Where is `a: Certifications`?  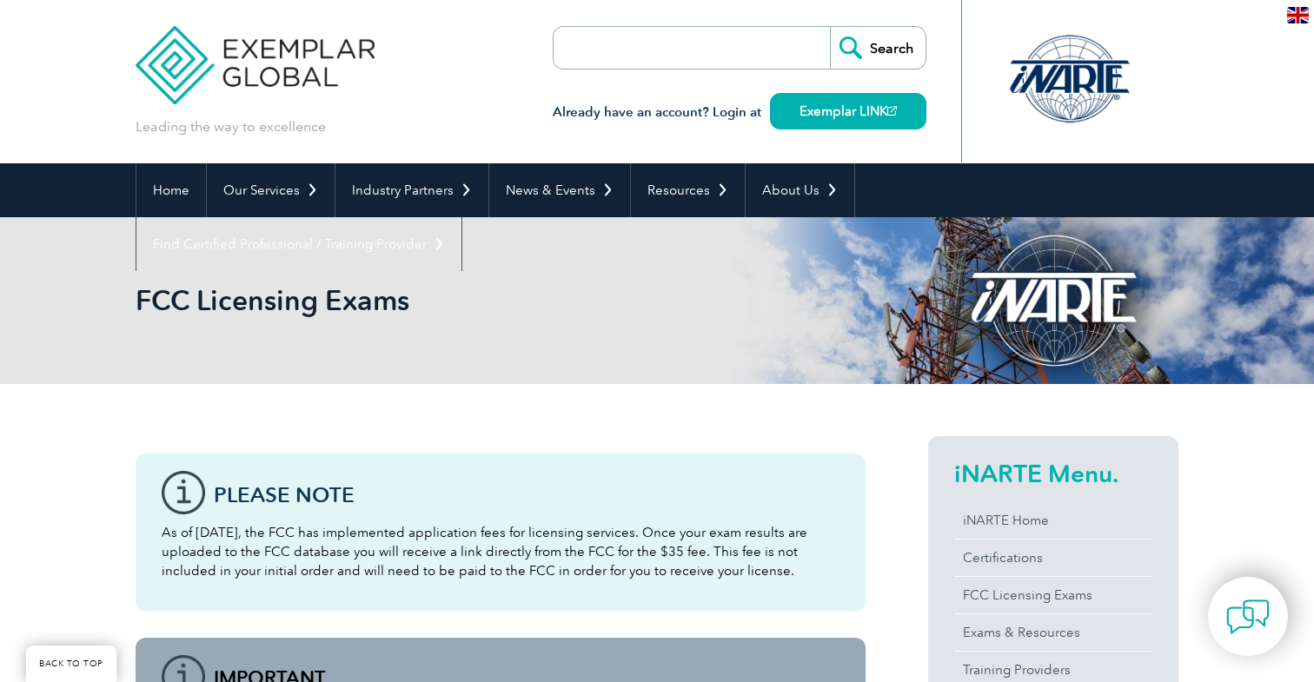 a: Certifications is located at coordinates (1054, 558).